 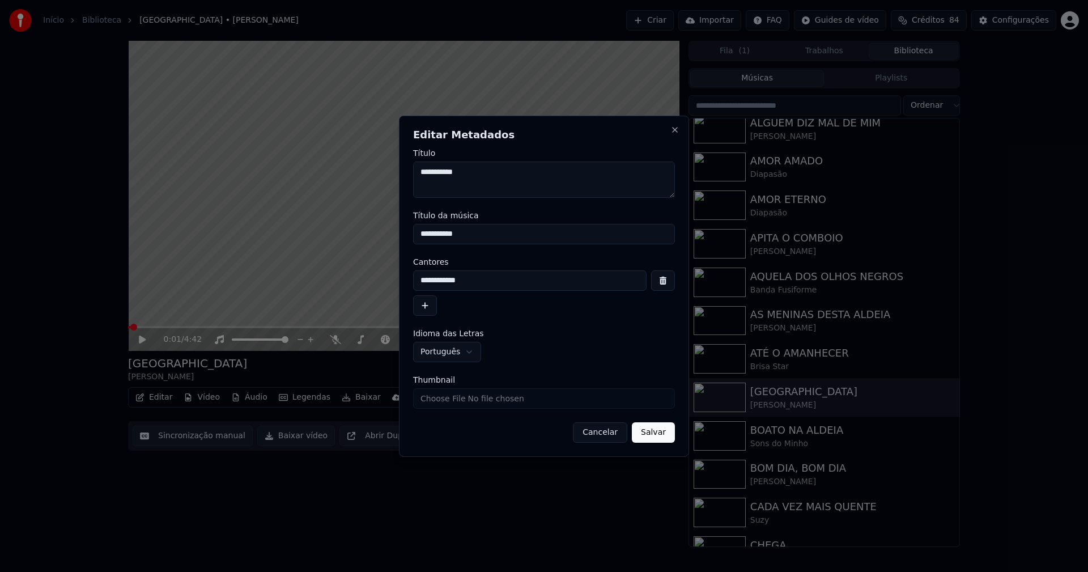 What do you see at coordinates (448, 333) in the screenshot?
I see `span: Idioma das Letras` at bounding box center [448, 333].